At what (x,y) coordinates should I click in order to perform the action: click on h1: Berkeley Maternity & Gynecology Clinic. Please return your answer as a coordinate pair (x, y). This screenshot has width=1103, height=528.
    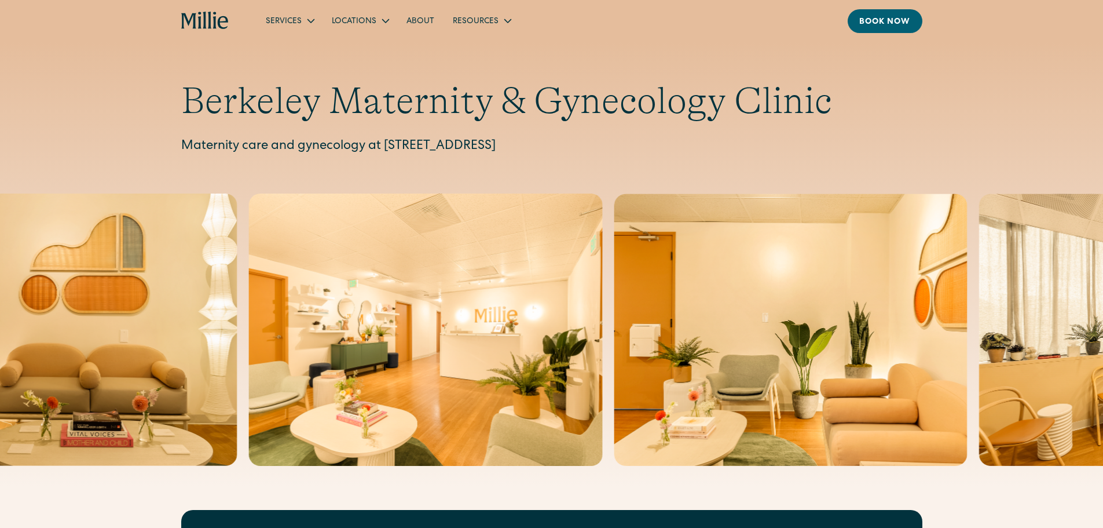
    Looking at the image, I should click on (552, 101).